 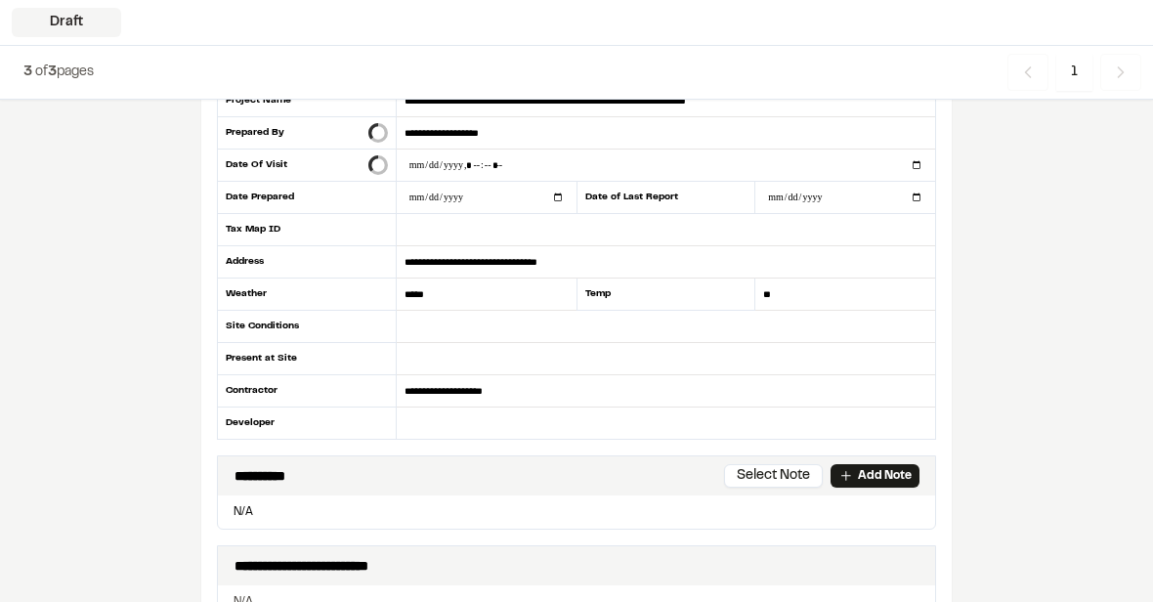 I want to click on span: 1, so click(x=1074, y=72).